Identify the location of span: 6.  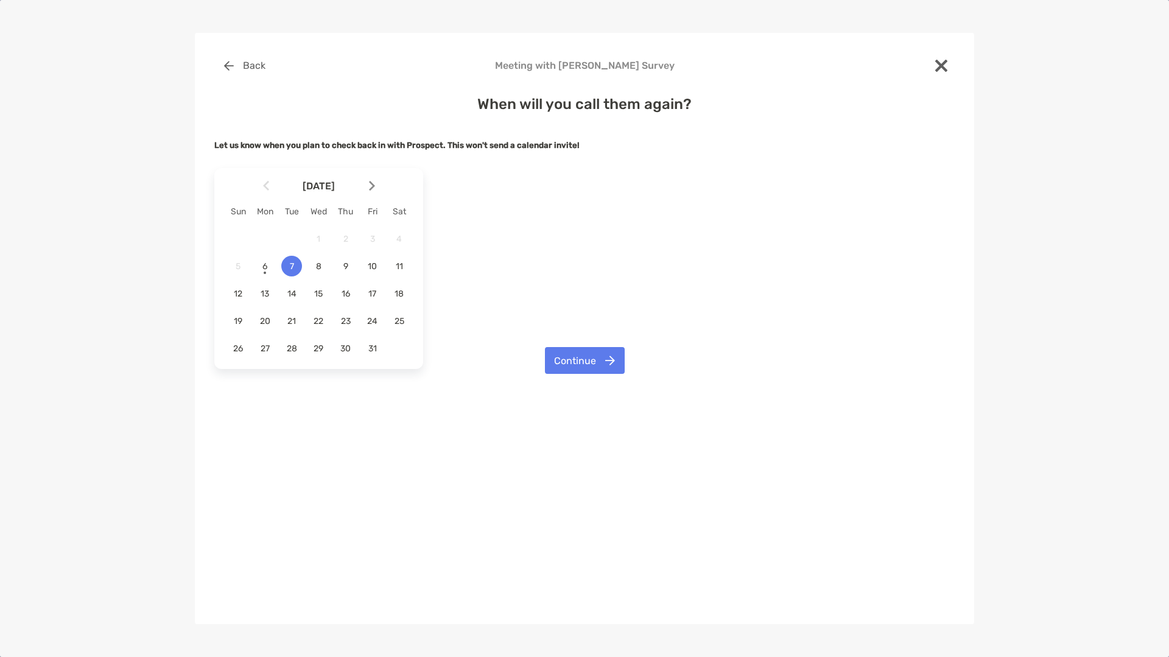
(265, 266).